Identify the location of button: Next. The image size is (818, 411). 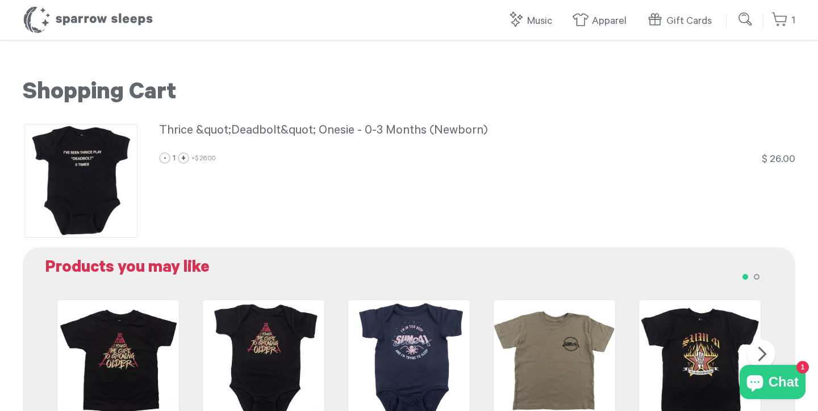
(761, 353).